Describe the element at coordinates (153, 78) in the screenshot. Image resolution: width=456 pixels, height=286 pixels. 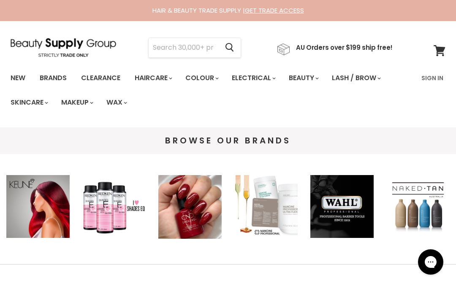
I see `a: Haircare` at that location.